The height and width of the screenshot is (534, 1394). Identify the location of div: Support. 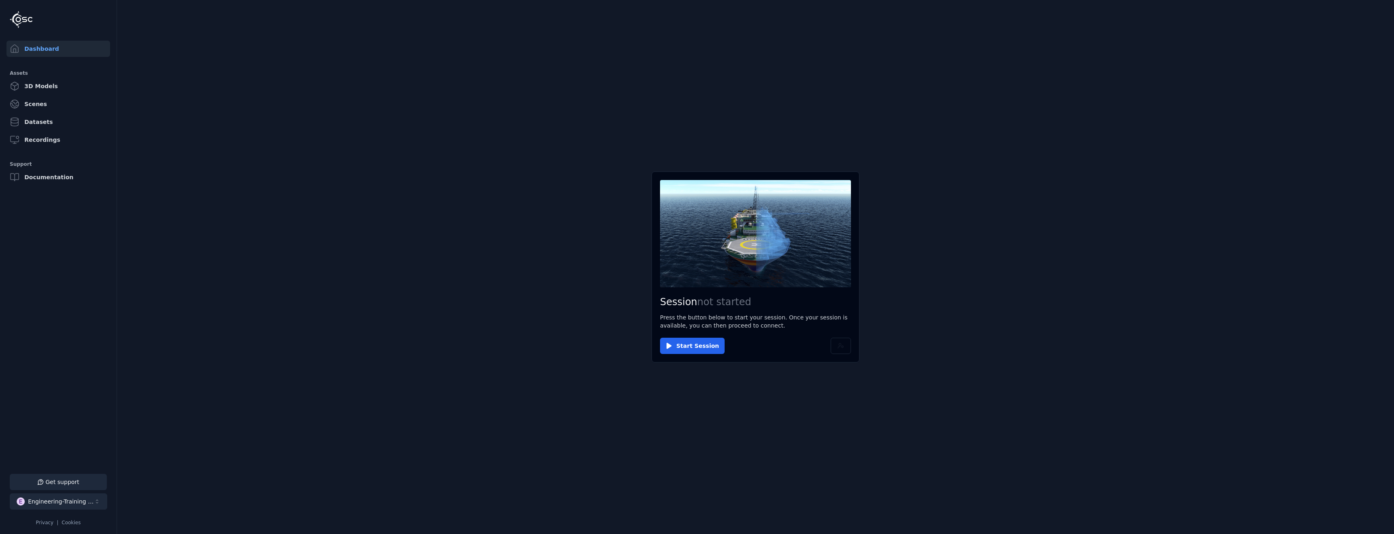
(58, 164).